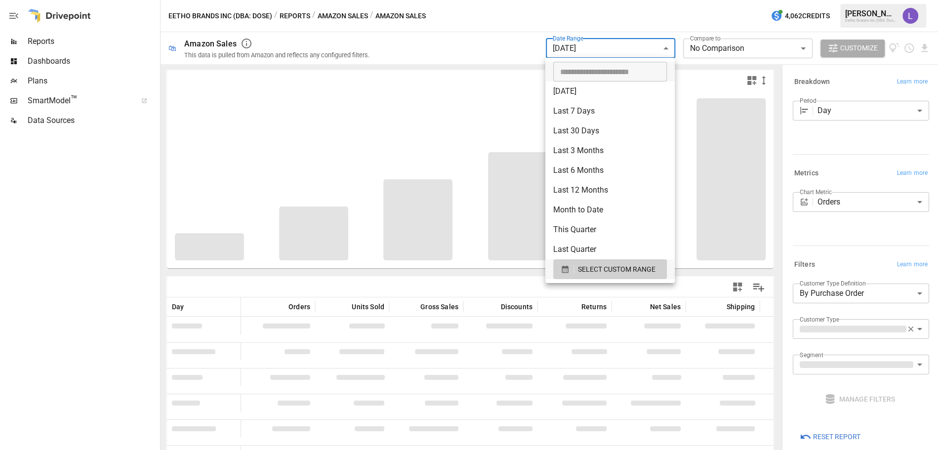 This screenshot has width=938, height=450. What do you see at coordinates (610, 131) in the screenshot?
I see `li: Last 30 Days` at bounding box center [610, 131].